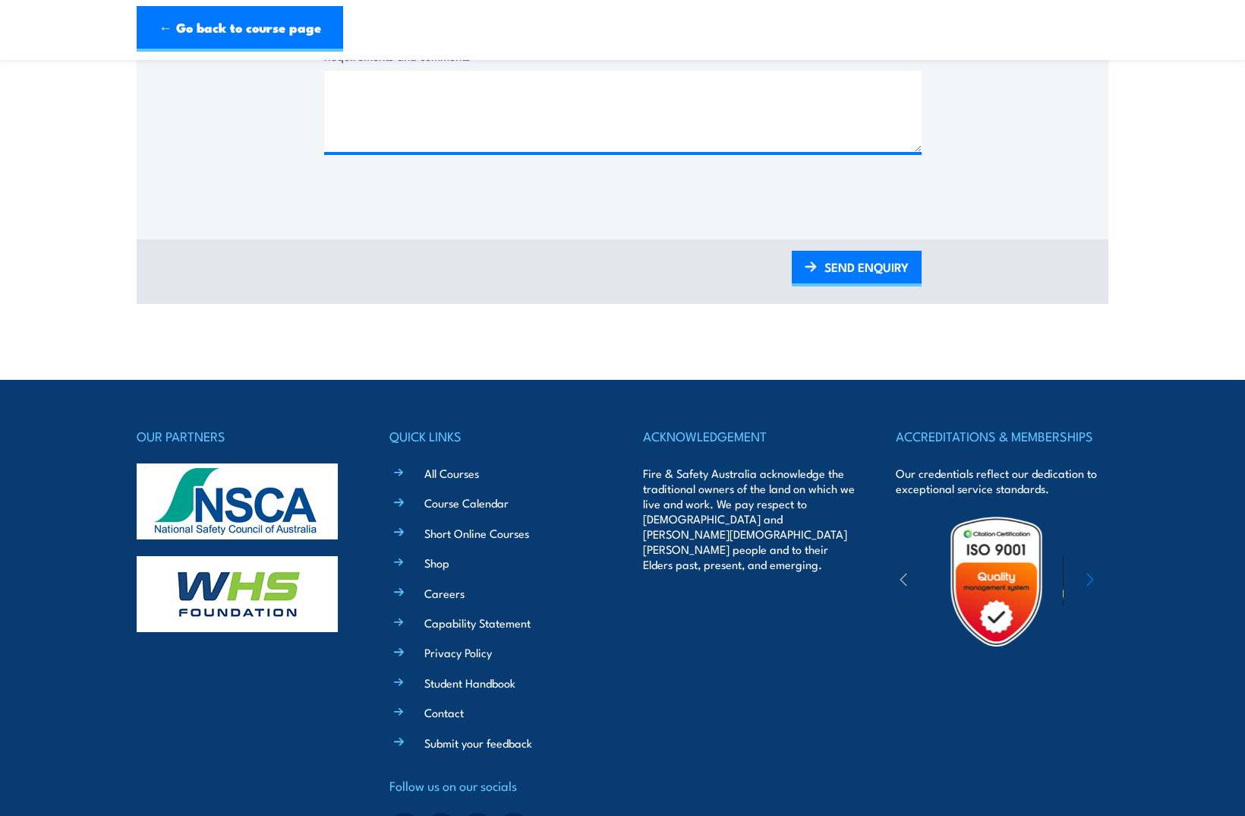 The image size is (1245, 816). What do you see at coordinates (749, 436) in the screenshot?
I see `h4: ACKNOWLEDGEMENT` at bounding box center [749, 436].